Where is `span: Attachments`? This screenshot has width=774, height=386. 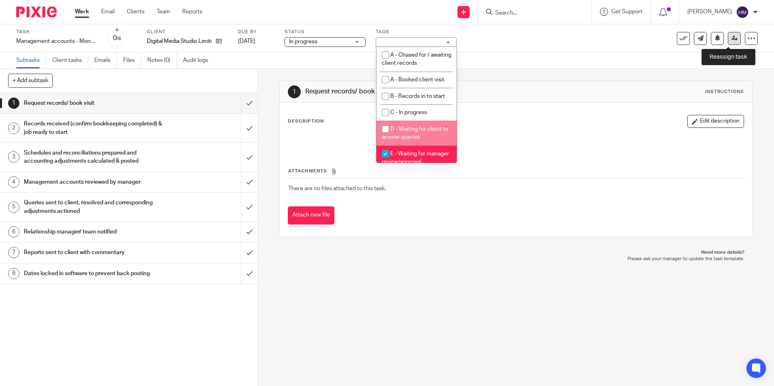 span: Attachments is located at coordinates (308, 171).